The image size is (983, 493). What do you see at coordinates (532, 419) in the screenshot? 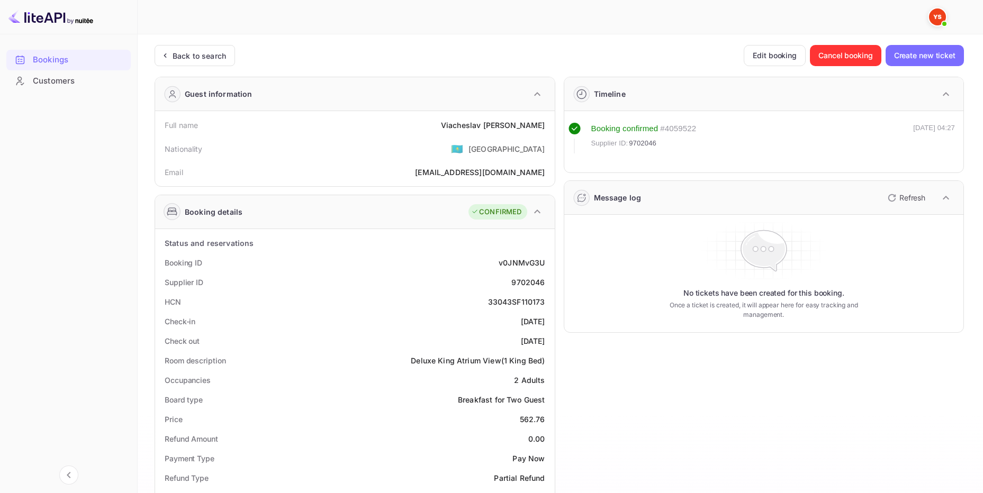
I see `div: 562.76` at bounding box center [532, 419].